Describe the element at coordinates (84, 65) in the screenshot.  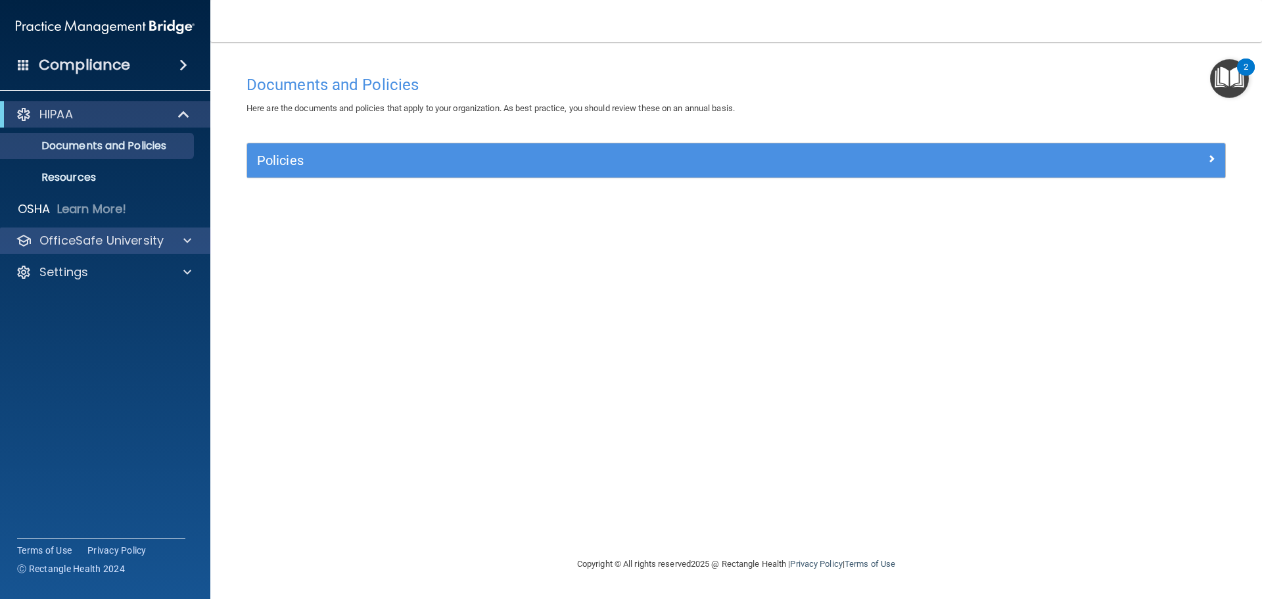
I see `h4: Compliance` at that location.